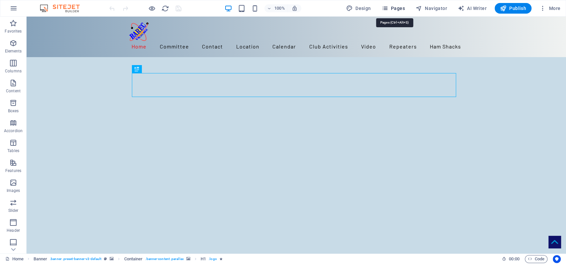 Image resolution: width=566 pixels, height=264 pixels. What do you see at coordinates (13, 71) in the screenshot?
I see `p: Columns` at bounding box center [13, 71].